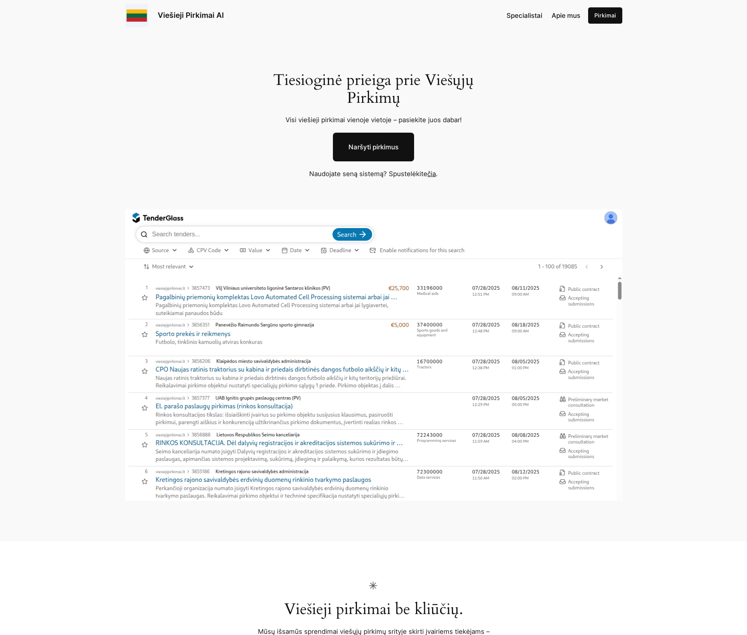  I want to click on a: Naršyti pirkimus, so click(373, 147).